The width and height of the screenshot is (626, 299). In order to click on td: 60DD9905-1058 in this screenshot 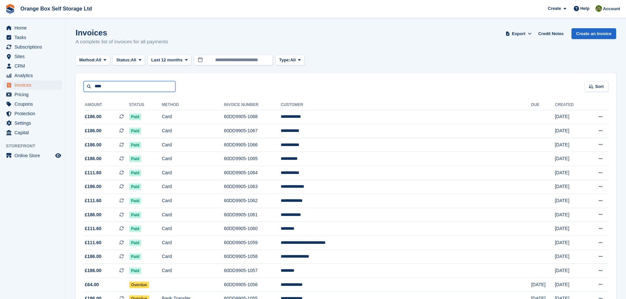, I will do `click(252, 257)`.